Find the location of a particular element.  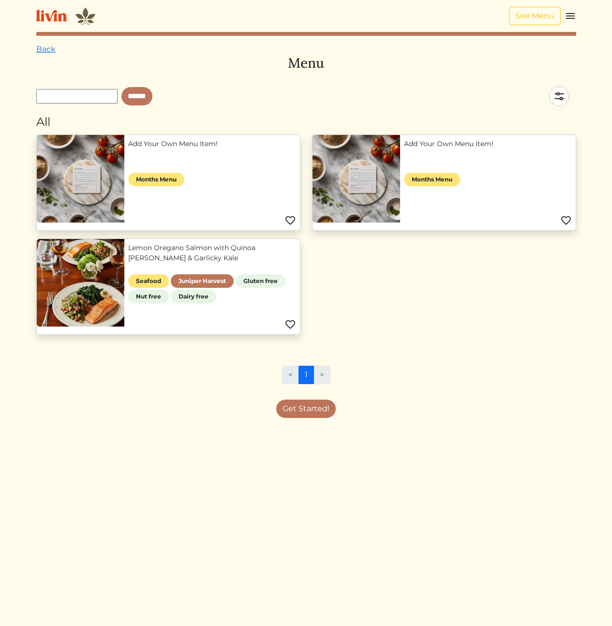

img: menu_hamburger-cb6d353cf0ecd9f46ceae1c99ecbeb4a00e71ca567a856bd81f57e9d8c17bb26.svg is located at coordinates (571, 16).